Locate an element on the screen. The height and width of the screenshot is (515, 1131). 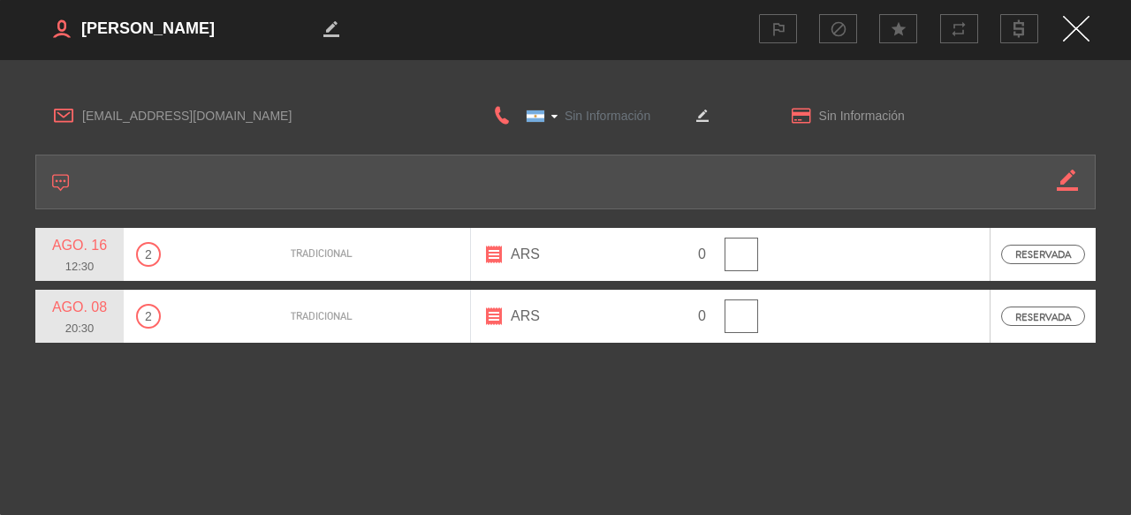
i: outlined_flag is located at coordinates (778, 29).